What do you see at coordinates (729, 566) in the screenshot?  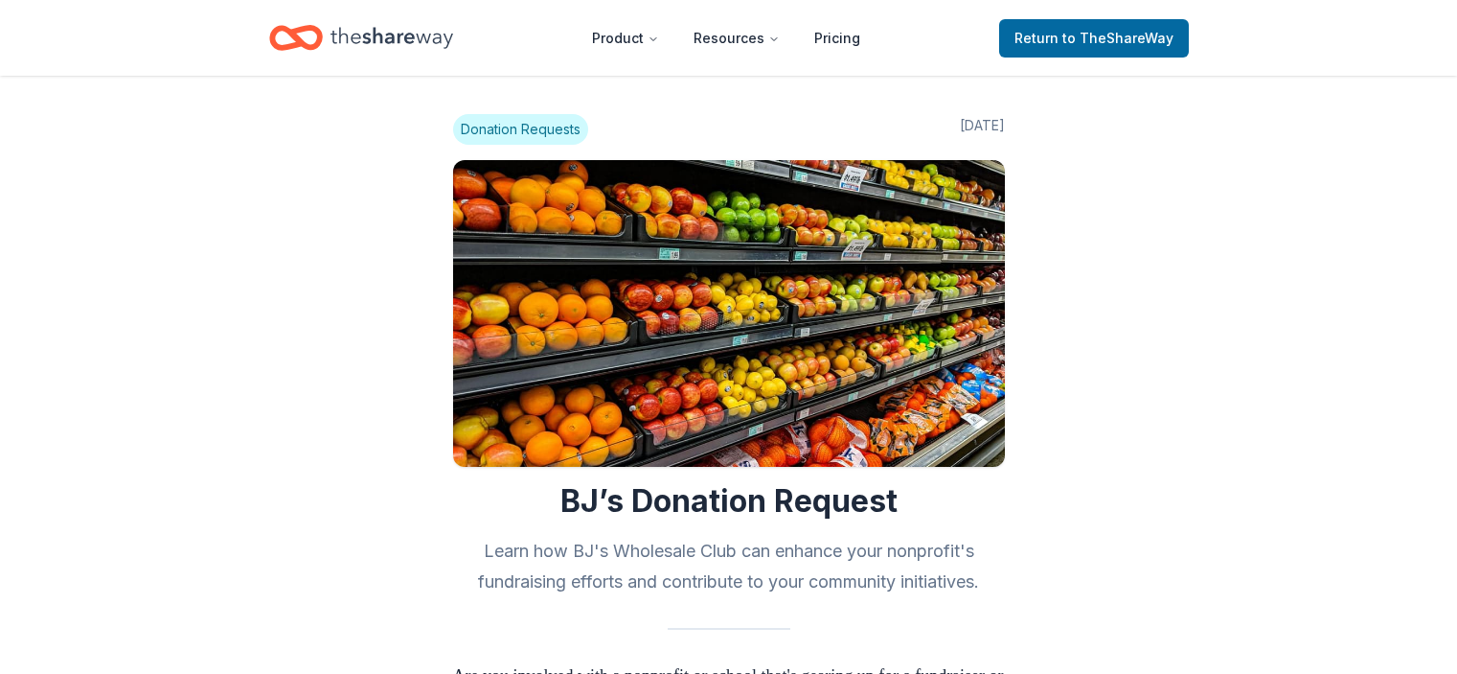 I see `h2: Learn how BJ's Wholesale Club can enhance your nonprofit's fundraising efforts and contribute to ...` at bounding box center [729, 566].